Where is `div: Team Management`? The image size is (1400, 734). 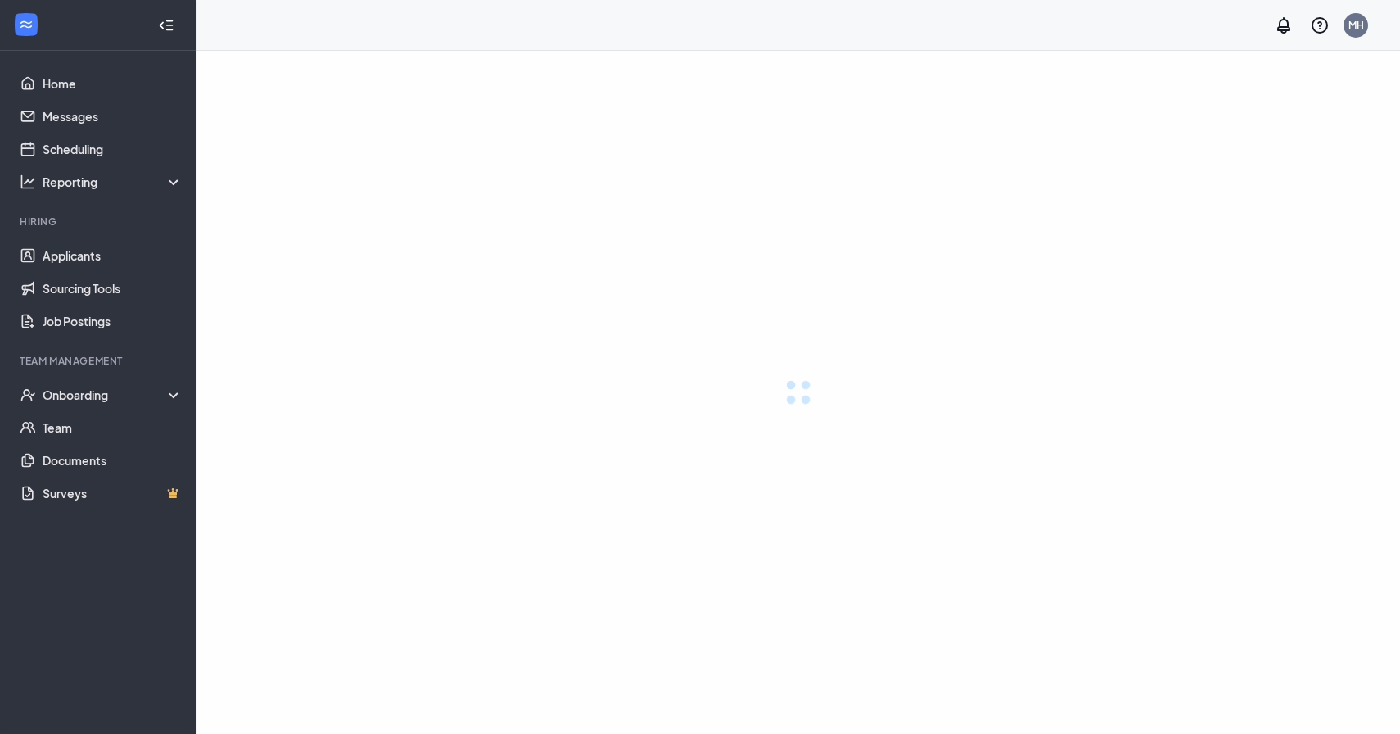
div: Team Management is located at coordinates (99, 360).